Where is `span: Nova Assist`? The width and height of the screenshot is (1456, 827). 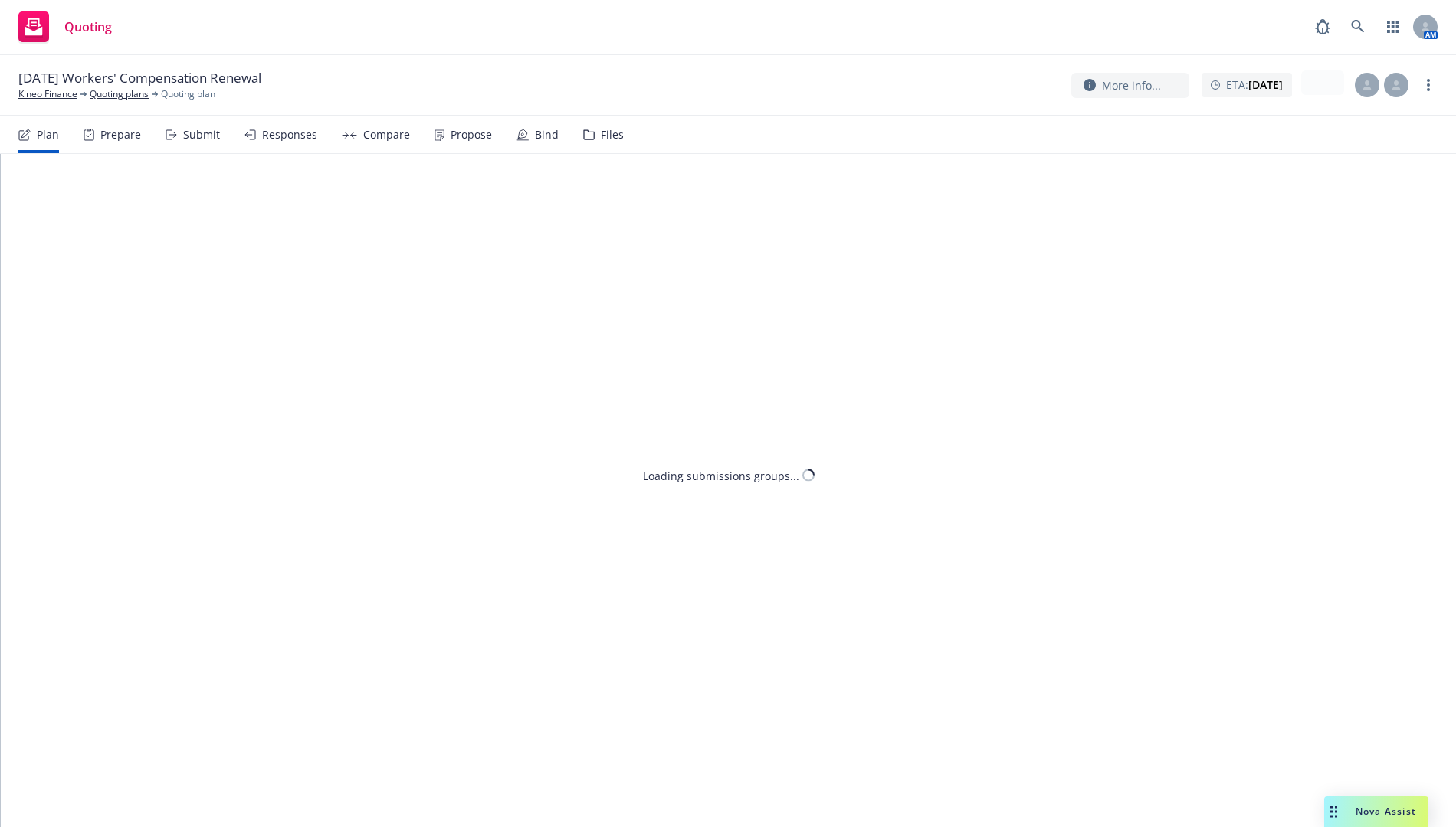 span: Nova Assist is located at coordinates (1386, 812).